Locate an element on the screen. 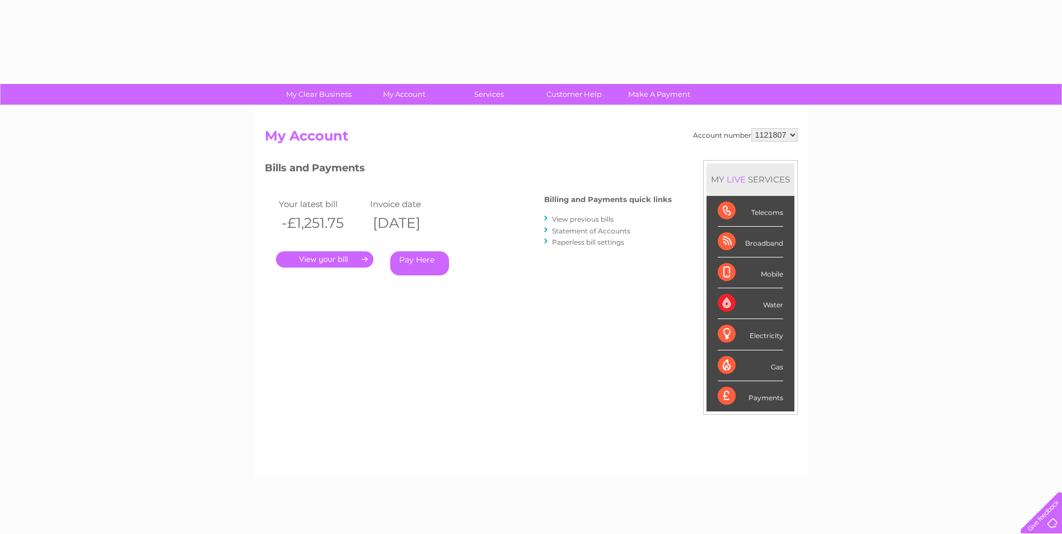 This screenshot has width=1062, height=534. div: LIVE is located at coordinates (736, 179).